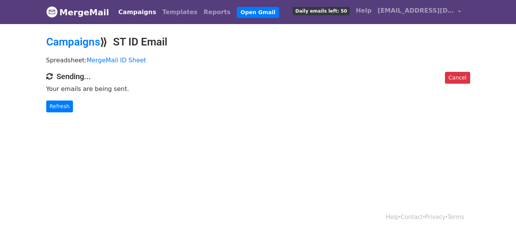 The width and height of the screenshot is (516, 232). Describe the element at coordinates (455, 217) in the screenshot. I see `a: Terms` at that location.